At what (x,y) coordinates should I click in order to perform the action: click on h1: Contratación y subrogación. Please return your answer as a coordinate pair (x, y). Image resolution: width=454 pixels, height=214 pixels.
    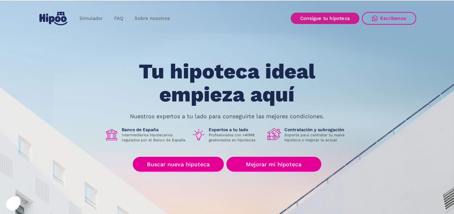
    Looking at the image, I should click on (317, 129).